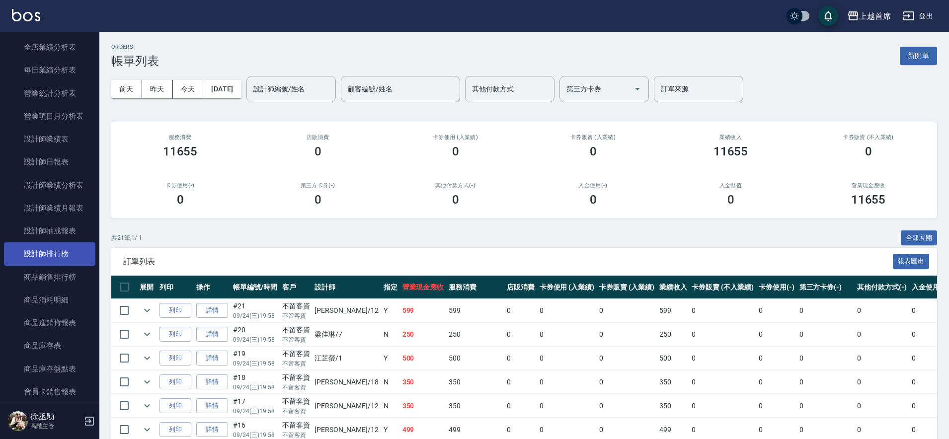  I want to click on td: N, so click(391, 406).